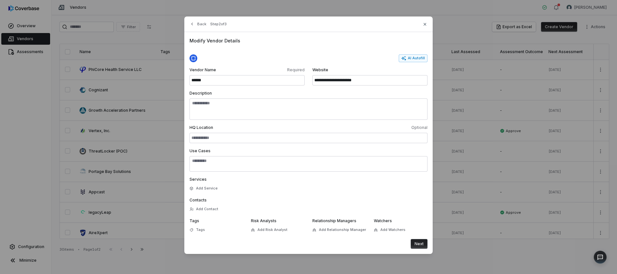 This screenshot has height=274, width=617. Describe the element at coordinates (248, 127) in the screenshot. I see `span: HQ Location` at that location.